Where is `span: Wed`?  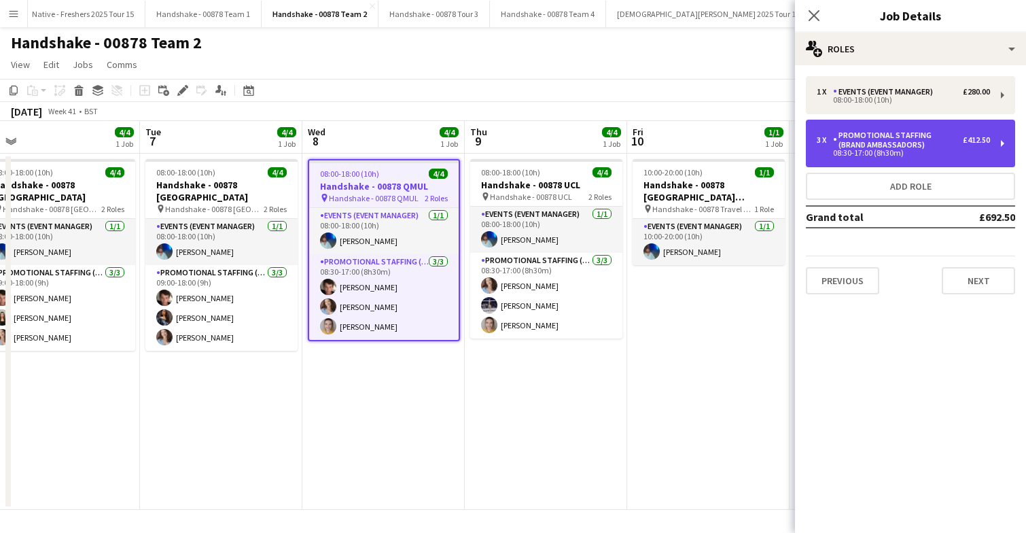
span: Wed is located at coordinates (317, 132).